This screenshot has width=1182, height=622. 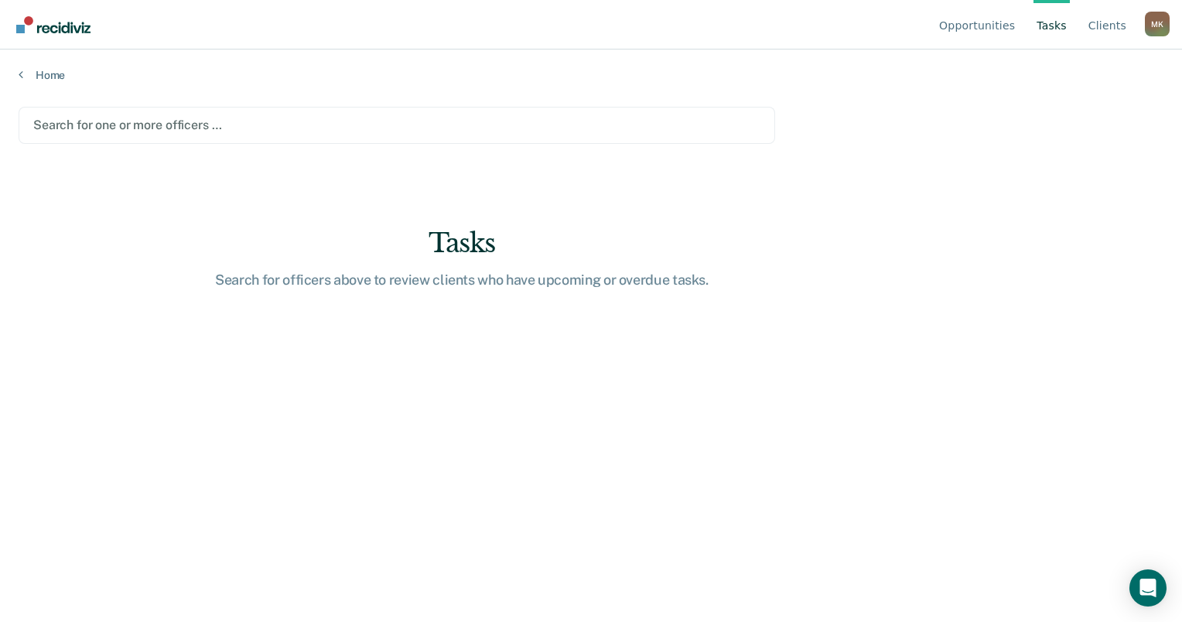 What do you see at coordinates (462, 243) in the screenshot?
I see `div: Tasks` at bounding box center [462, 243].